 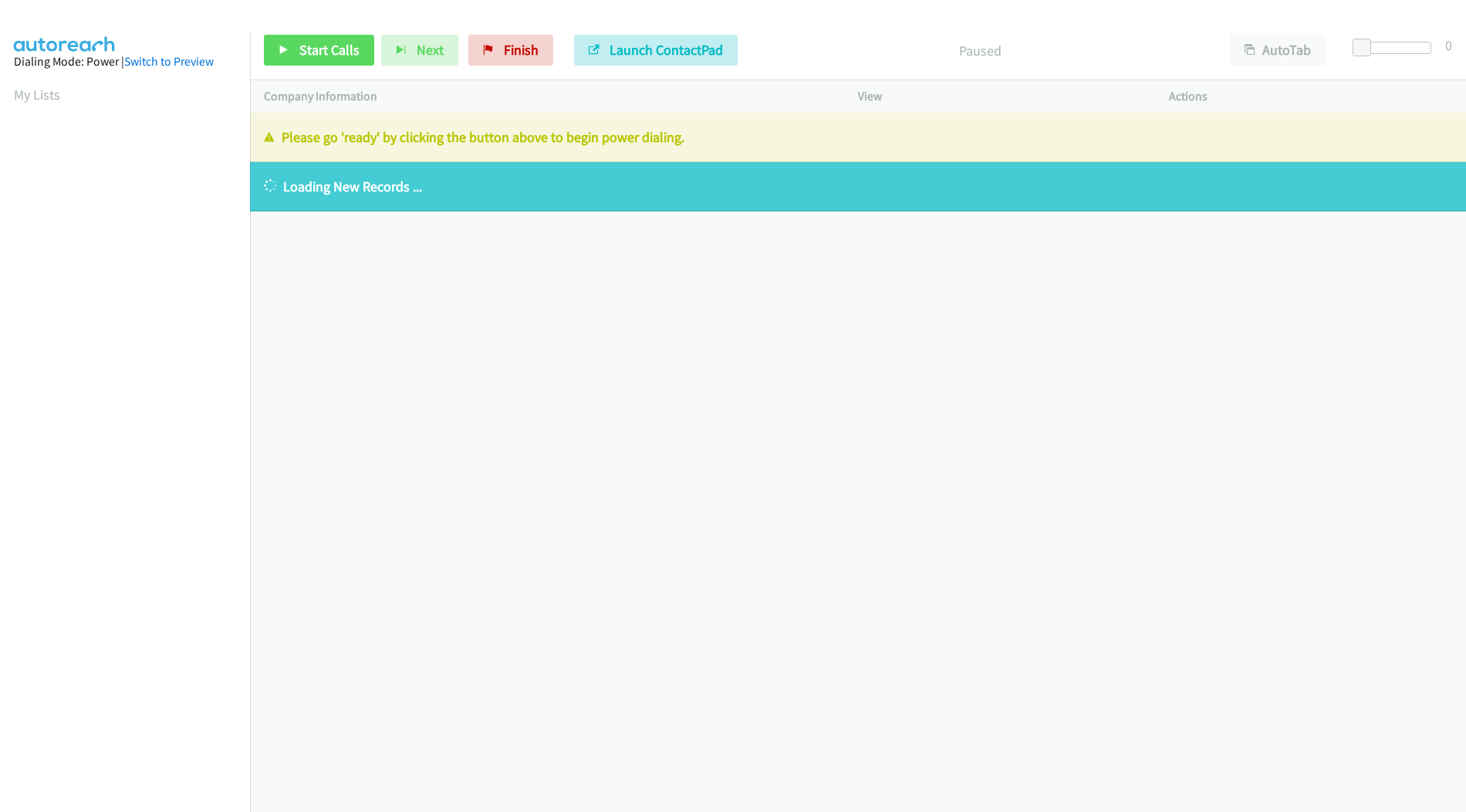 I want to click on p: Company Information, so click(x=547, y=97).